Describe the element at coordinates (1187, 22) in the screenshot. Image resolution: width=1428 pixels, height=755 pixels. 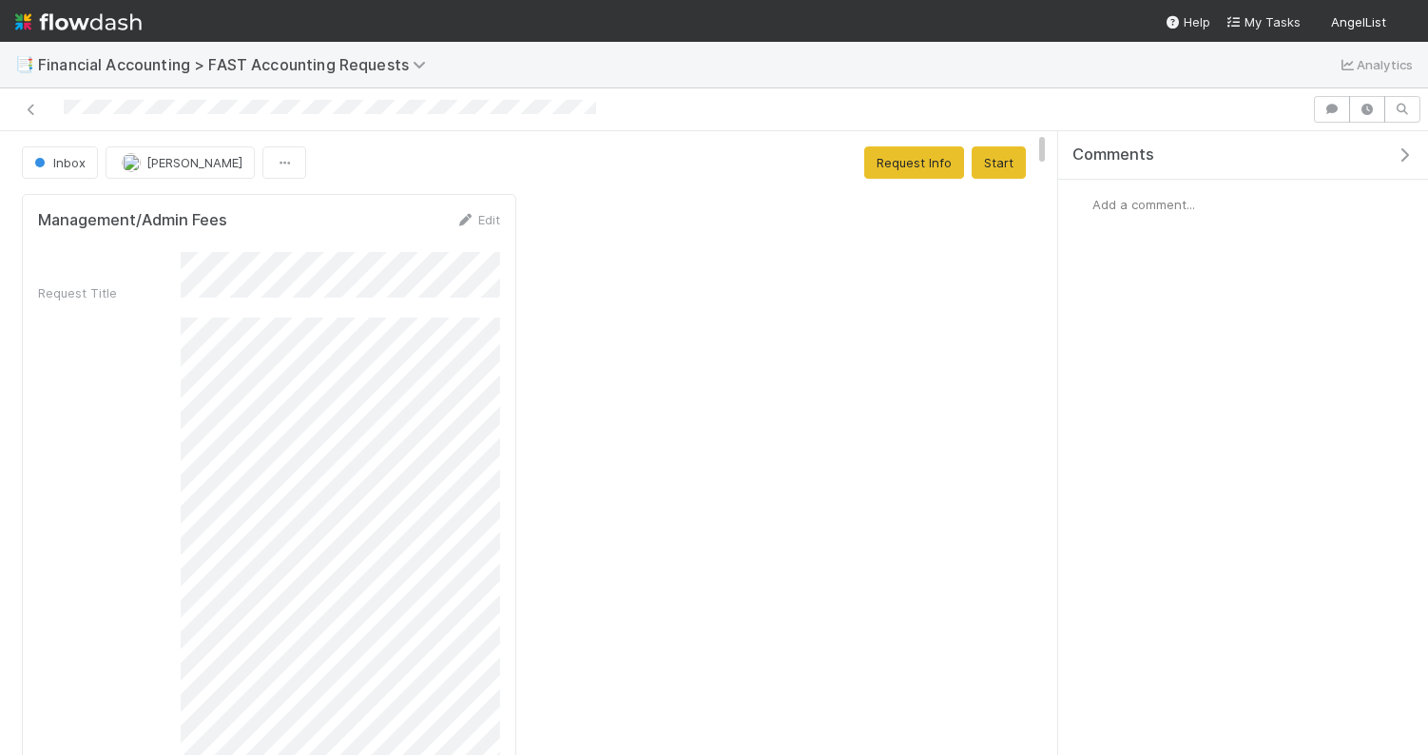
I see `div: Help` at that location.